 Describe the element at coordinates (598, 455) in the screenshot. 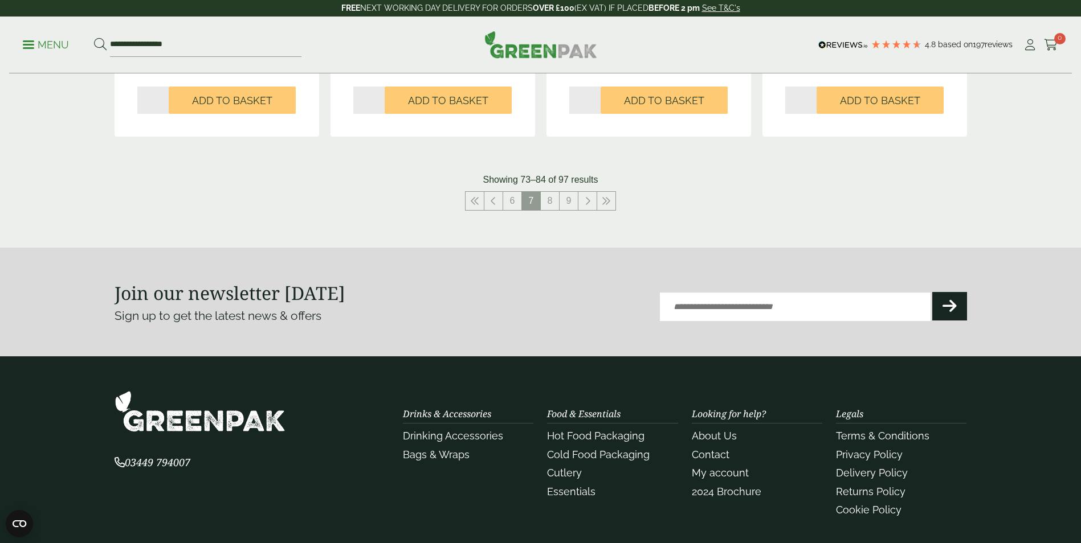

I see `a: Cold Food Packaging` at that location.